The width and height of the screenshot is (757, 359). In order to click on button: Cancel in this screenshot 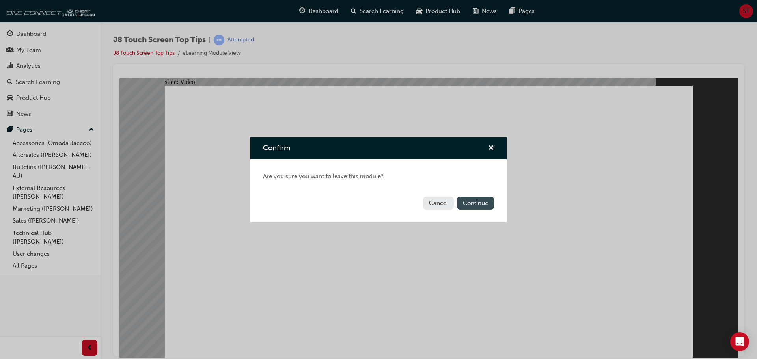, I will do `click(438, 203)`.